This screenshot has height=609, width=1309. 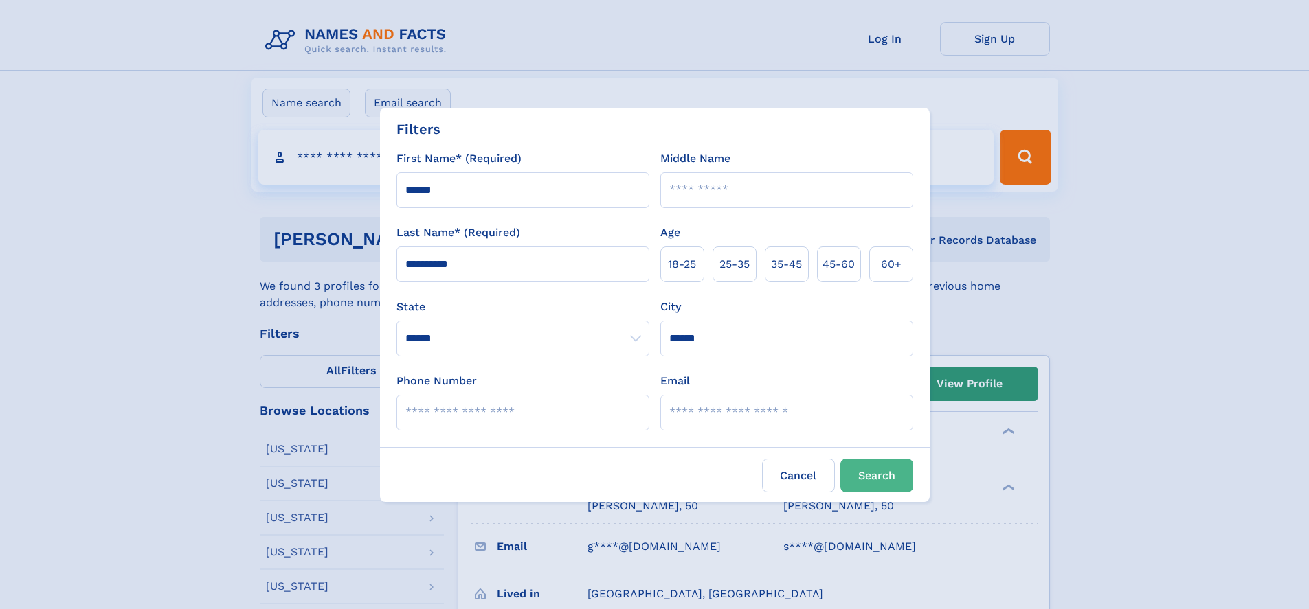 What do you see at coordinates (458, 233) in the screenshot?
I see `label: Last Name* (Required)` at bounding box center [458, 233].